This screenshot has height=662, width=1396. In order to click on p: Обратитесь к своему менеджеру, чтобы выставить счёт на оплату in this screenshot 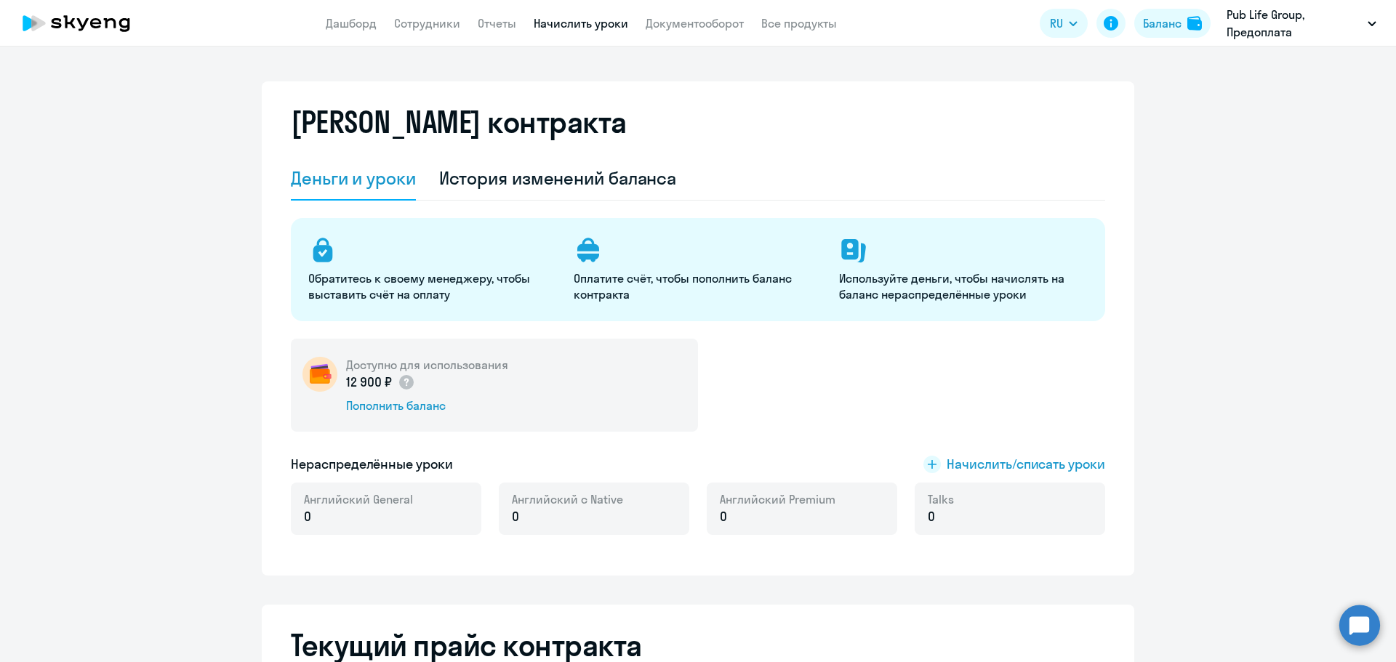, I will do `click(432, 286)`.